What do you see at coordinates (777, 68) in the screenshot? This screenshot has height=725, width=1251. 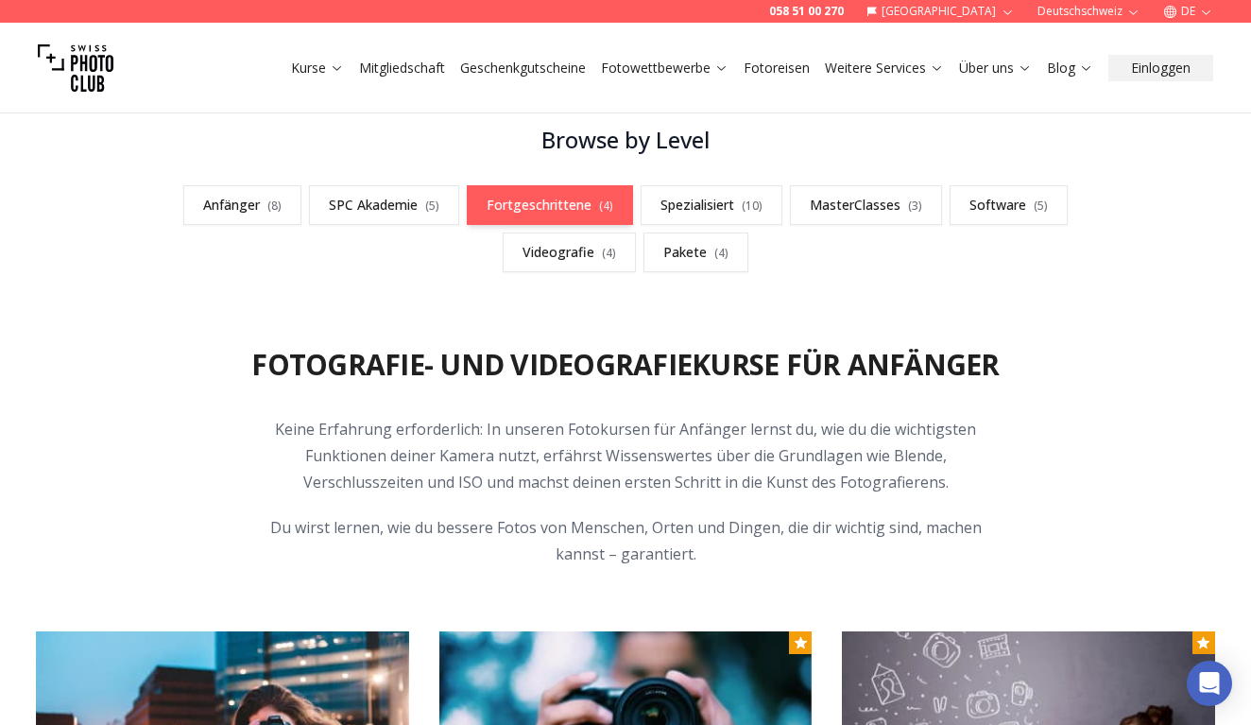 I see `a: Fotoreisen` at bounding box center [777, 68].